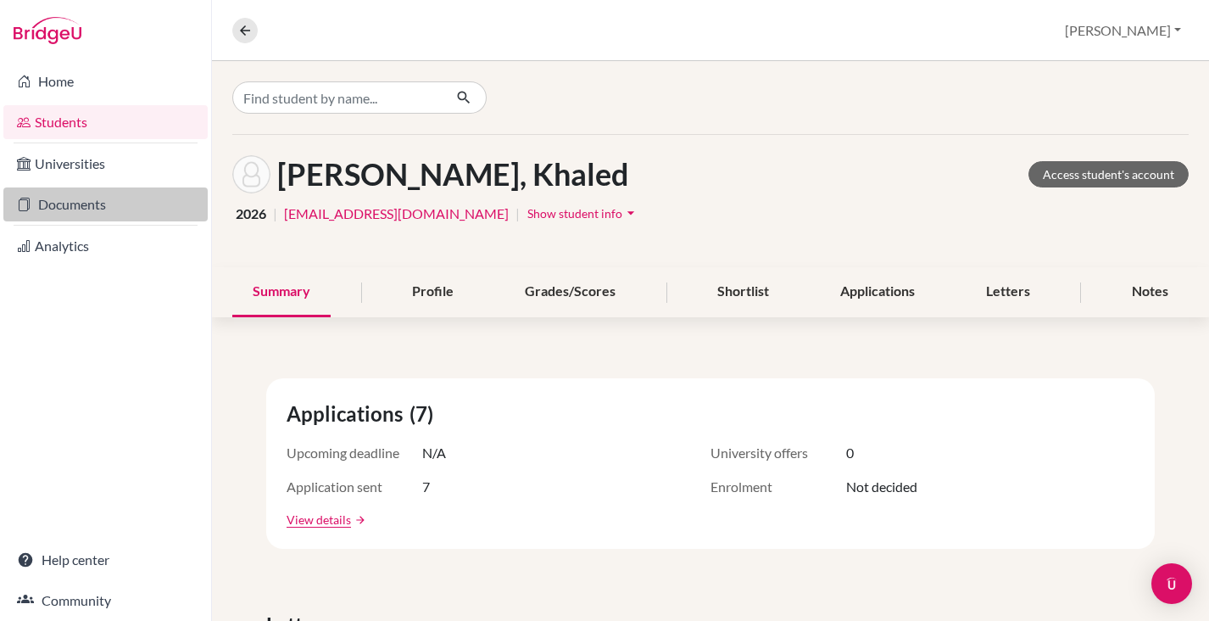 The width and height of the screenshot is (1209, 621). I want to click on a: Documents, so click(105, 204).